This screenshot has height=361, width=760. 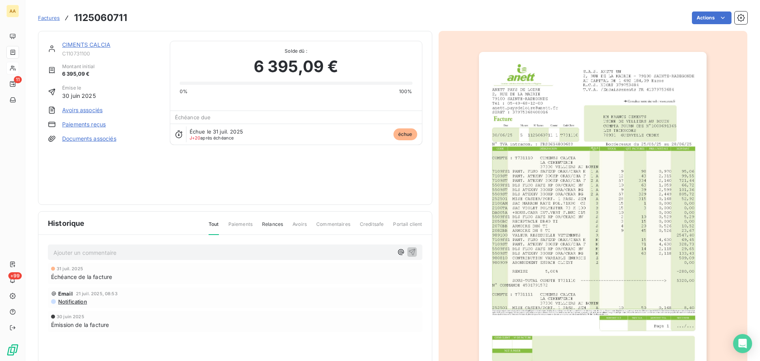 I want to click on span: +99, so click(x=15, y=276).